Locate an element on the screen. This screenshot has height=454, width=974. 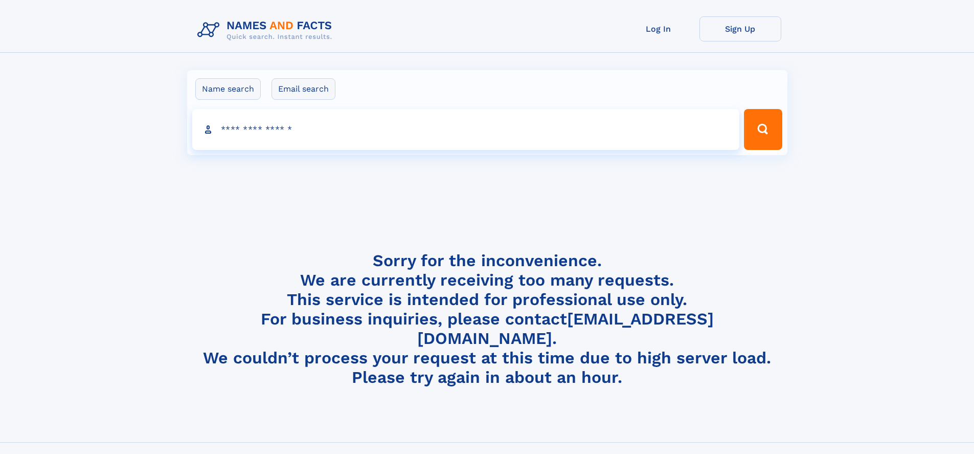
label: Name search is located at coordinates (228, 89).